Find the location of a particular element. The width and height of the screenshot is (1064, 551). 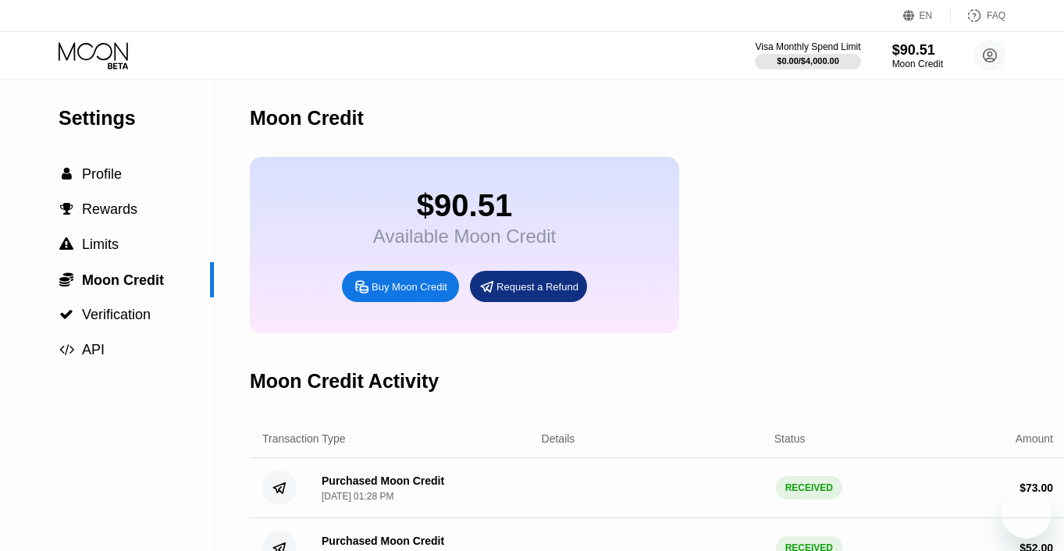

div: Amount is located at coordinates (1035, 439).